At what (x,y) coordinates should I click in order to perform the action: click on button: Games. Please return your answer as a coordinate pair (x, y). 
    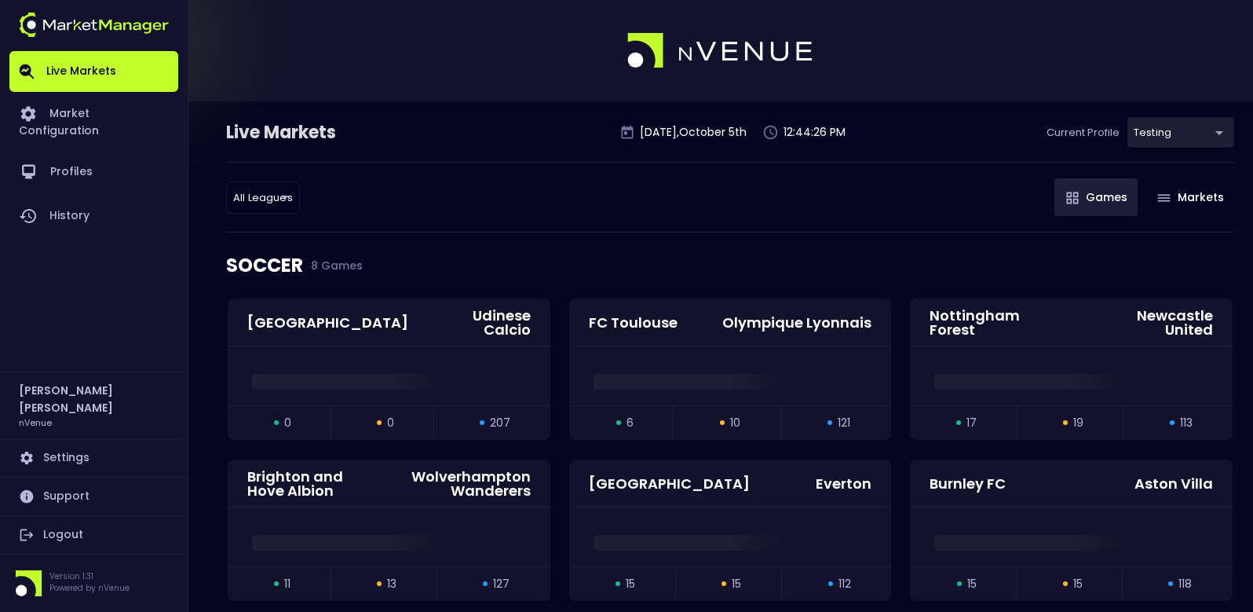
    Looking at the image, I should click on (1096, 197).